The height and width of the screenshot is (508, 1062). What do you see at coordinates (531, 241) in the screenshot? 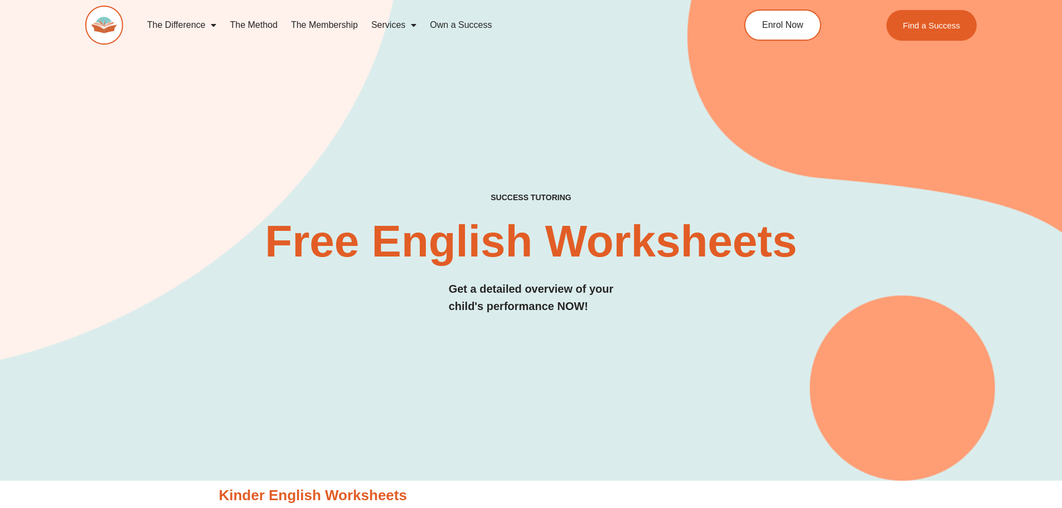
I see `h2: Free English Worksheets​` at bounding box center [531, 241].